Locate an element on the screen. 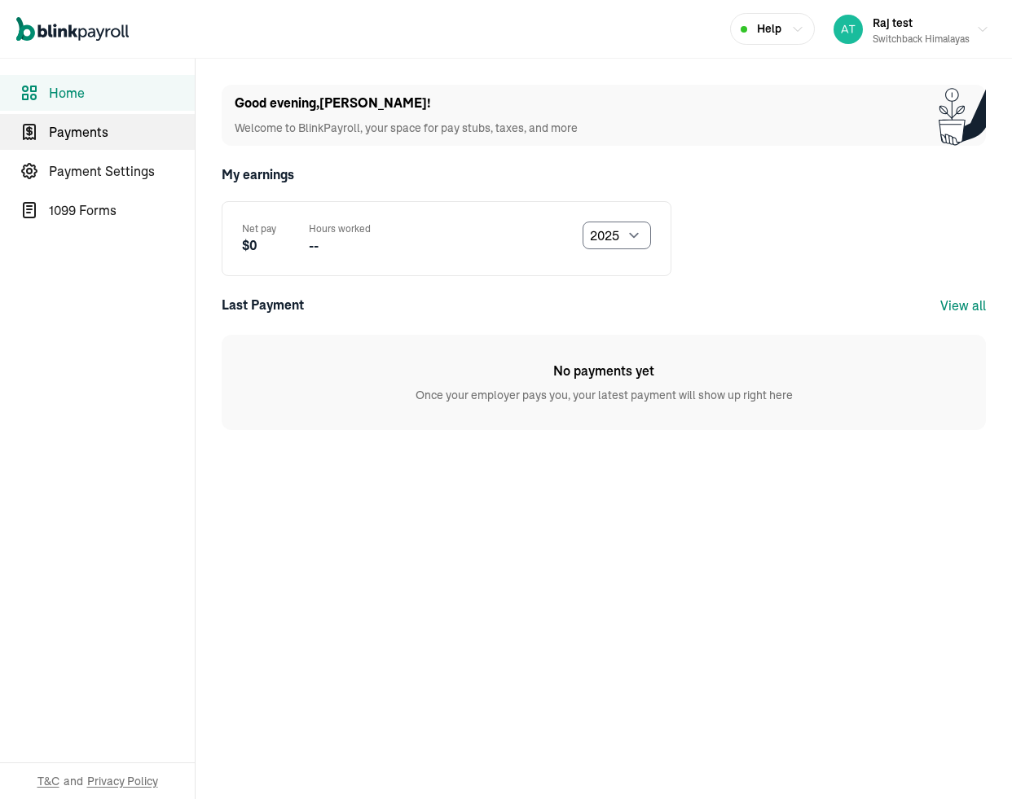 This screenshot has width=1012, height=799. span: Payments is located at coordinates (121, 132).